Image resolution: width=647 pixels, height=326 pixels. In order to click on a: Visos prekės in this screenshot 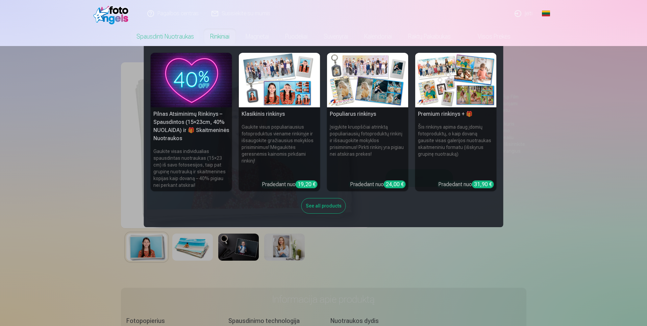, I will do `click(489, 37)`.